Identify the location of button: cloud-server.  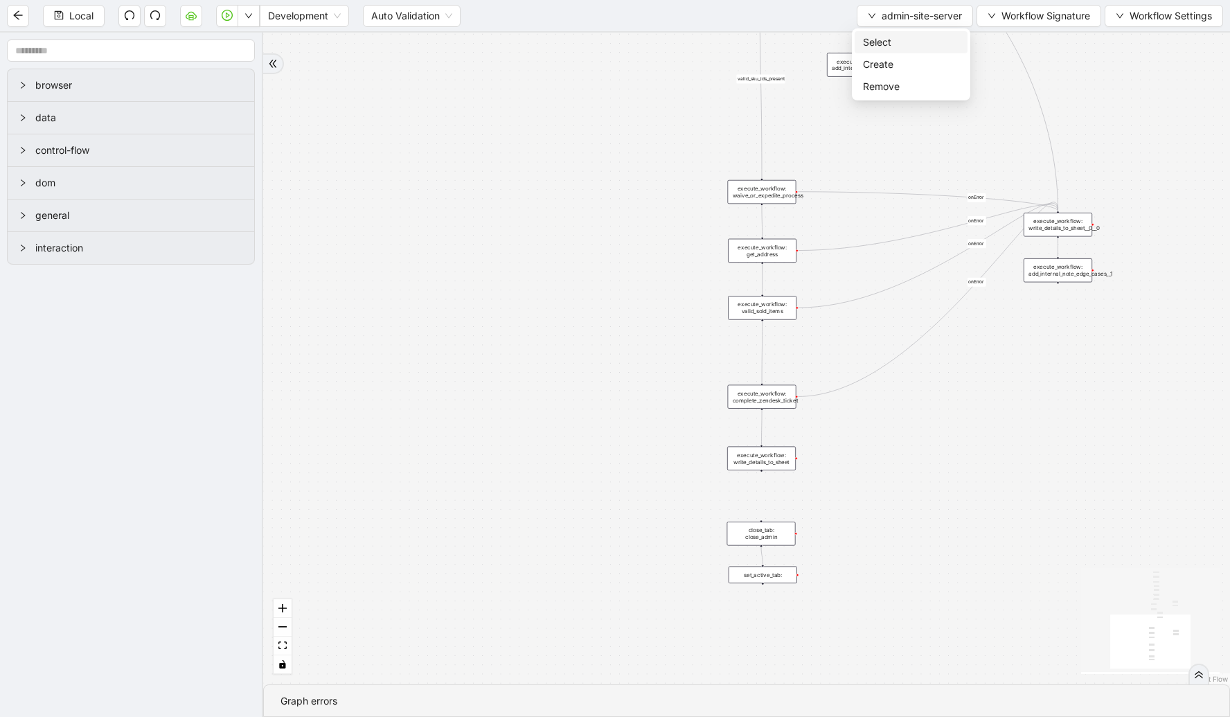
(191, 16).